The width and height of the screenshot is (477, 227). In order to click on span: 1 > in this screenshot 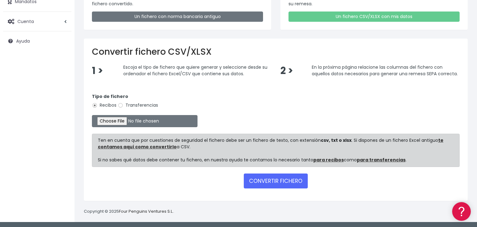, I will do `click(97, 70)`.